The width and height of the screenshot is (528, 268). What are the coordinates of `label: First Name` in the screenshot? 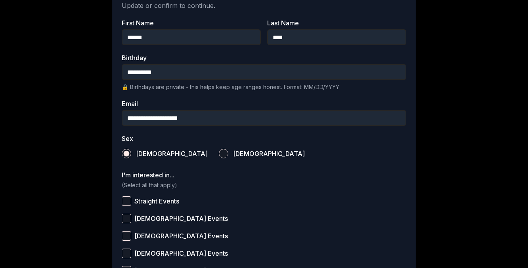 It's located at (191, 23).